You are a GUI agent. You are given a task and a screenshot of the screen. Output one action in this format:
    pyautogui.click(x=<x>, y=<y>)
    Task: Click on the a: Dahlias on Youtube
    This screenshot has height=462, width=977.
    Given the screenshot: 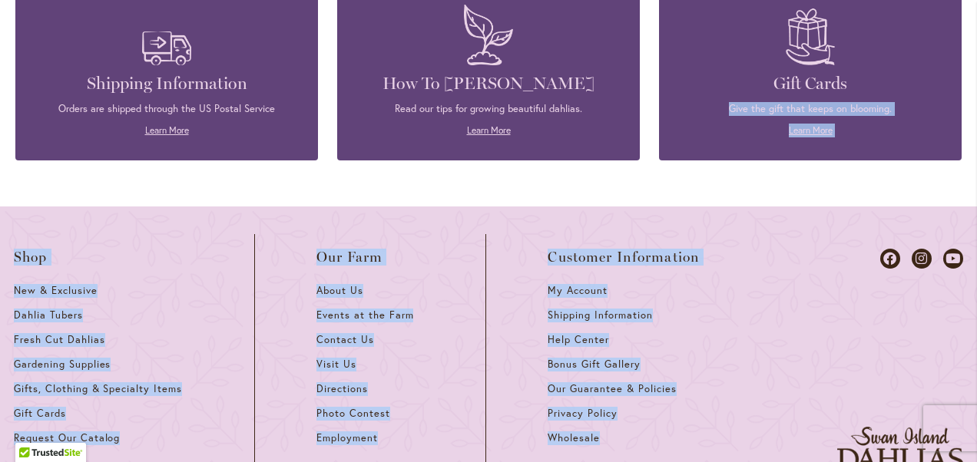 What is the action you would take?
    pyautogui.click(x=953, y=259)
    